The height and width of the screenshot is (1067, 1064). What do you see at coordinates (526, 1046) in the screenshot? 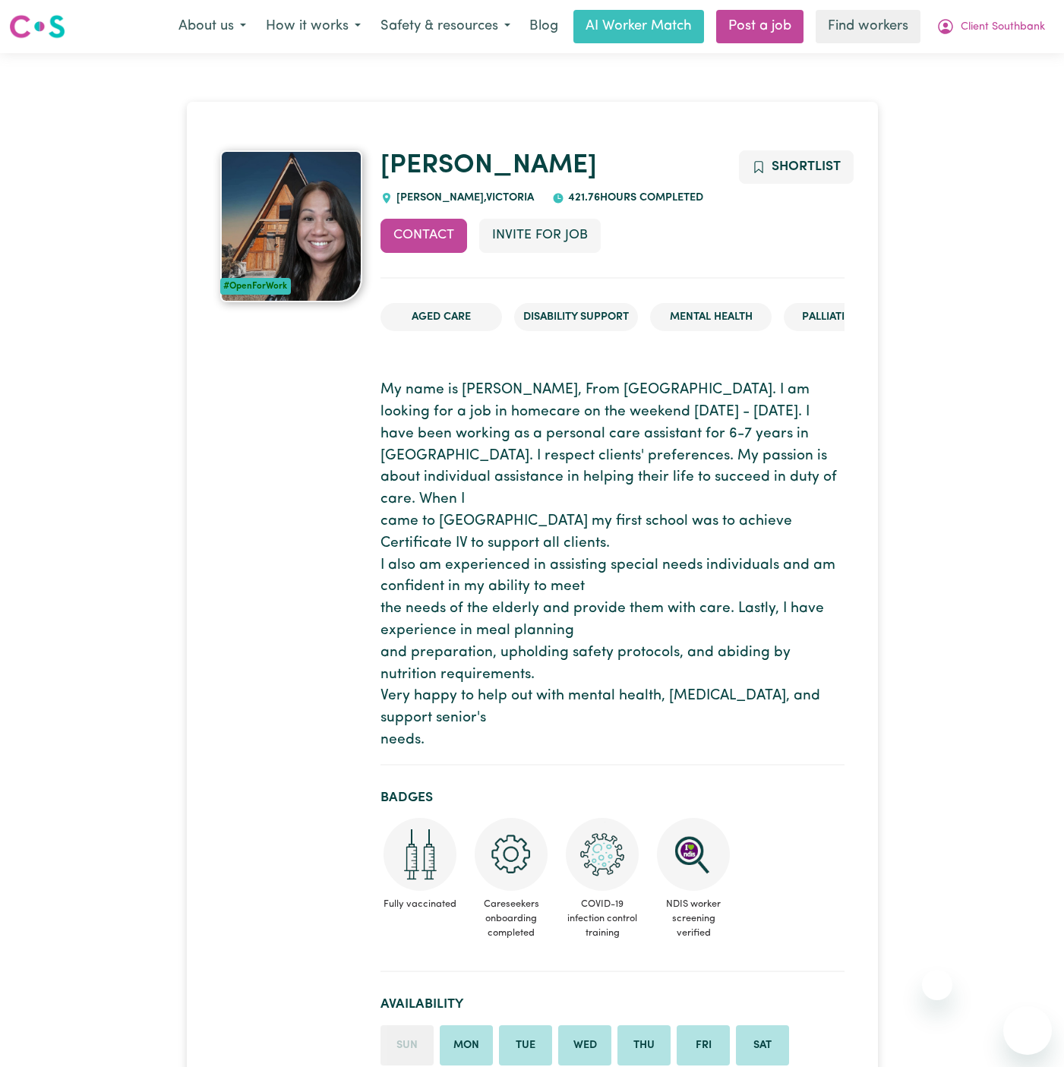
I see `li: Available on Tuesday` at bounding box center [526, 1046].